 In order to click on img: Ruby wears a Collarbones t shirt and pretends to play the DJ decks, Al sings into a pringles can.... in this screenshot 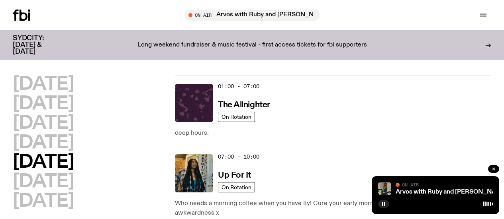, I will do `click(384, 189)`.